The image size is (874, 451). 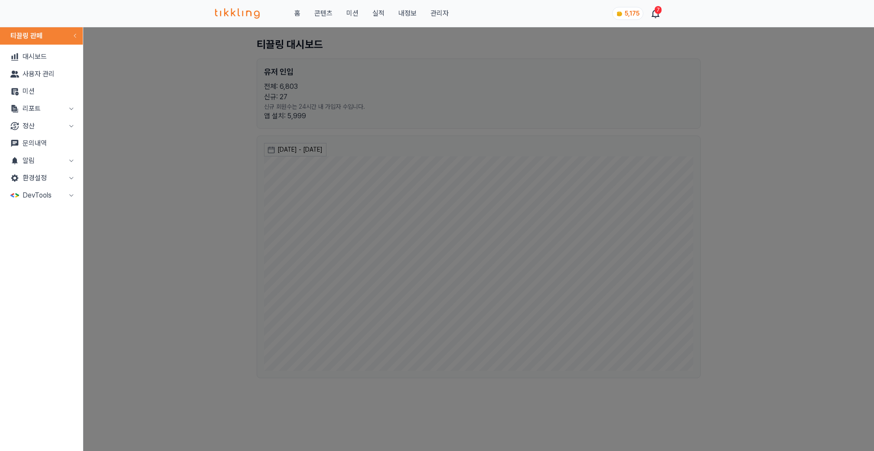 What do you see at coordinates (632, 13) in the screenshot?
I see `span: 5,175` at bounding box center [632, 13].